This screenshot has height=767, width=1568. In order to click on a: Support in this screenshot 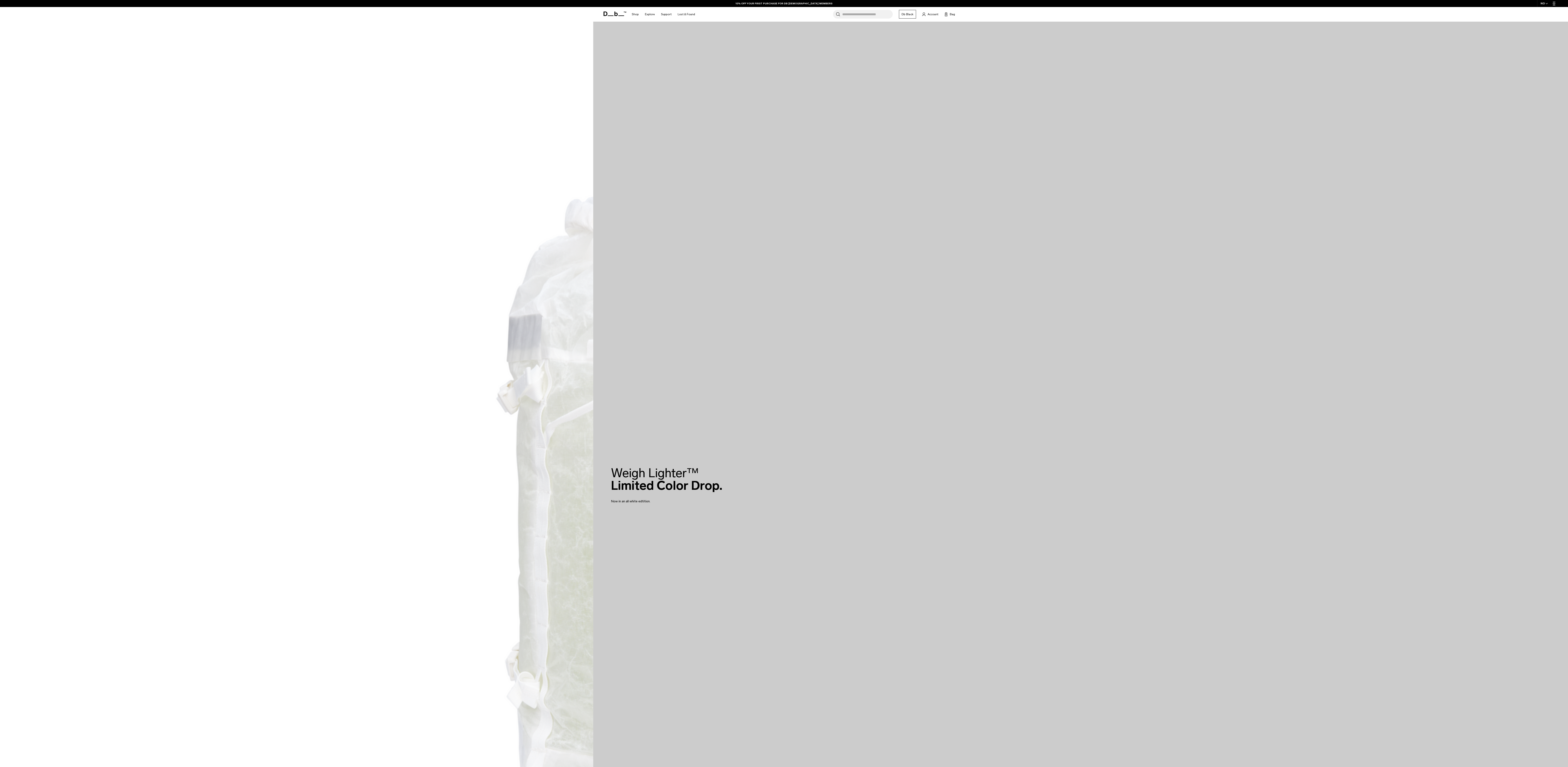, I will do `click(666, 14)`.